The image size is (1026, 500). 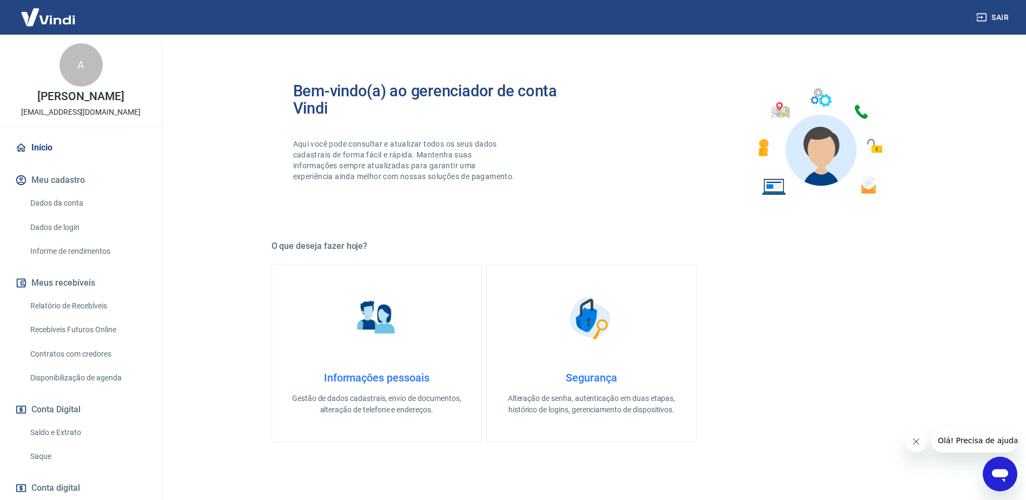 I want to click on h4: Segurança, so click(x=591, y=377).